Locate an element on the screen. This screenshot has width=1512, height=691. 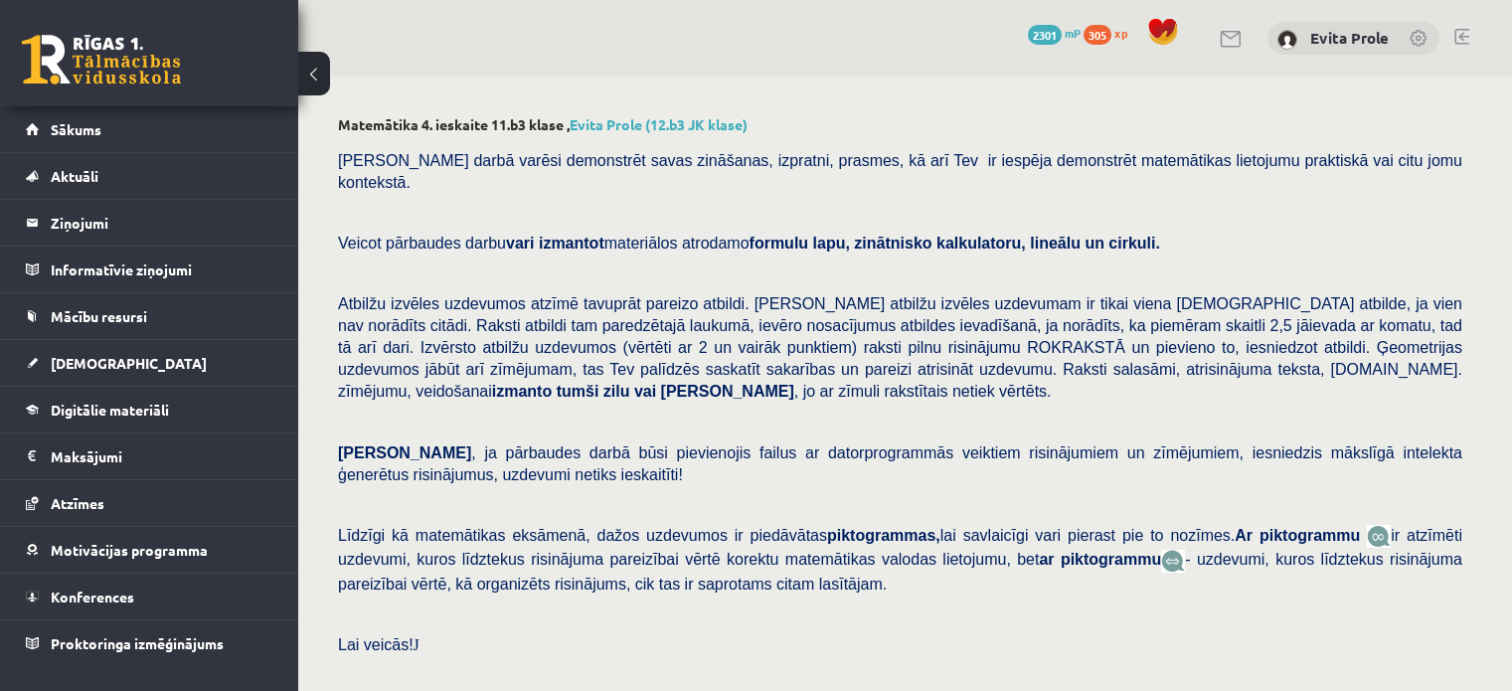
b: Ar piktogrammu is located at coordinates (1298, 535).